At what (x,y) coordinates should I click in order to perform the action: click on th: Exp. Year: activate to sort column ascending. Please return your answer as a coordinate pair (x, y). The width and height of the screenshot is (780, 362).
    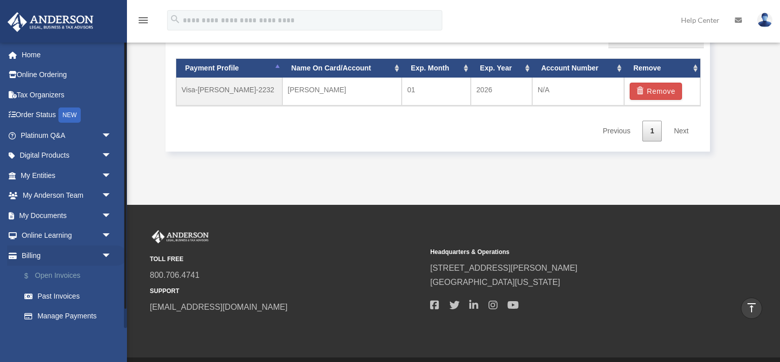
    Looking at the image, I should click on (501, 68).